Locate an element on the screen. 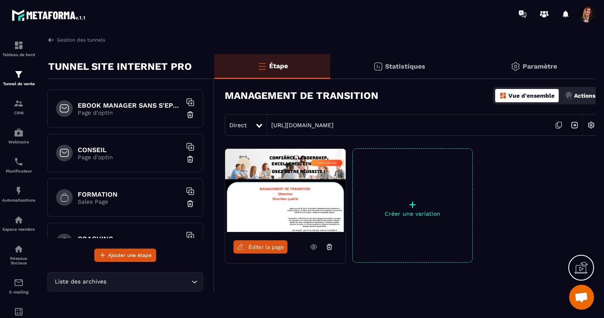 This screenshot has height=318, width=604. div: Search for option is located at coordinates (125, 282).